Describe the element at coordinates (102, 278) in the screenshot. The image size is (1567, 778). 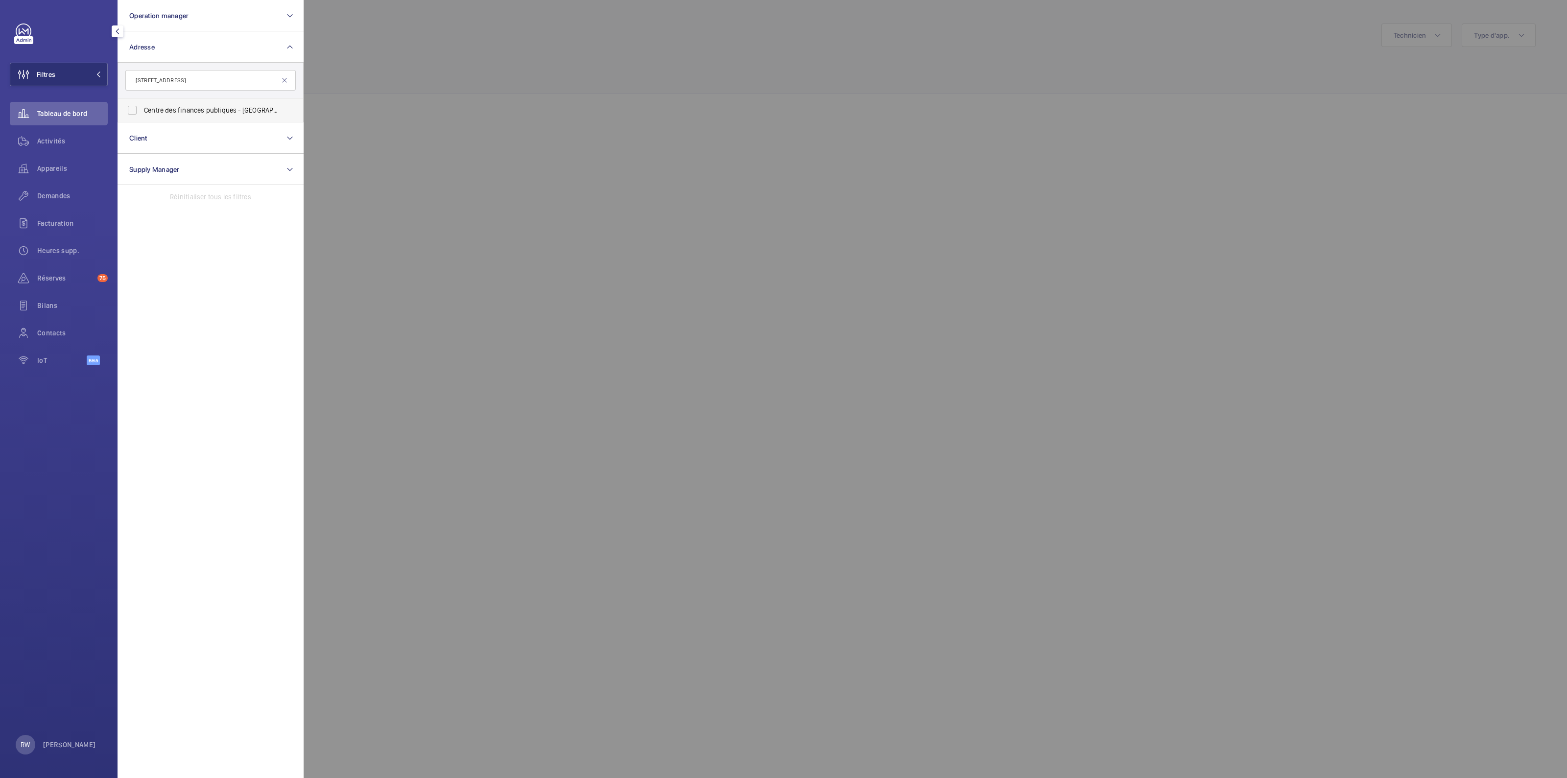
I see `span: 75` at that location.